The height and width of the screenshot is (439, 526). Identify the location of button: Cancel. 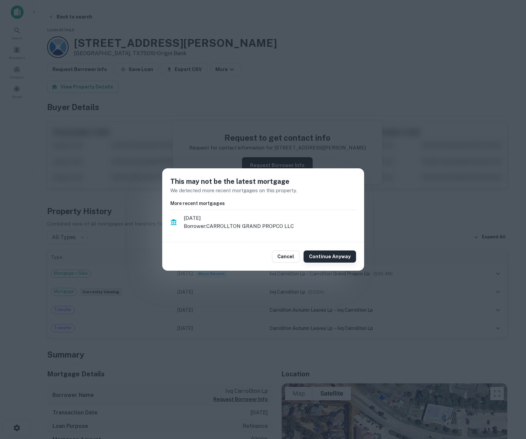
(286, 256).